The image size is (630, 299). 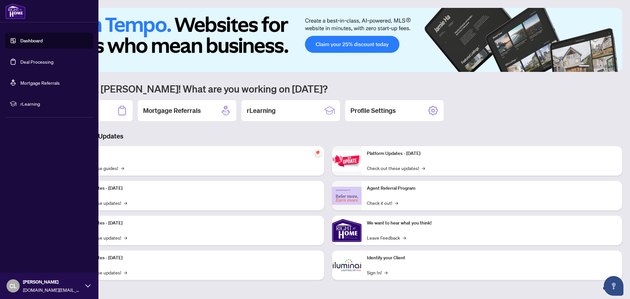 What do you see at coordinates (194, 154) in the screenshot?
I see `p: Self-Help` at bounding box center [194, 154].